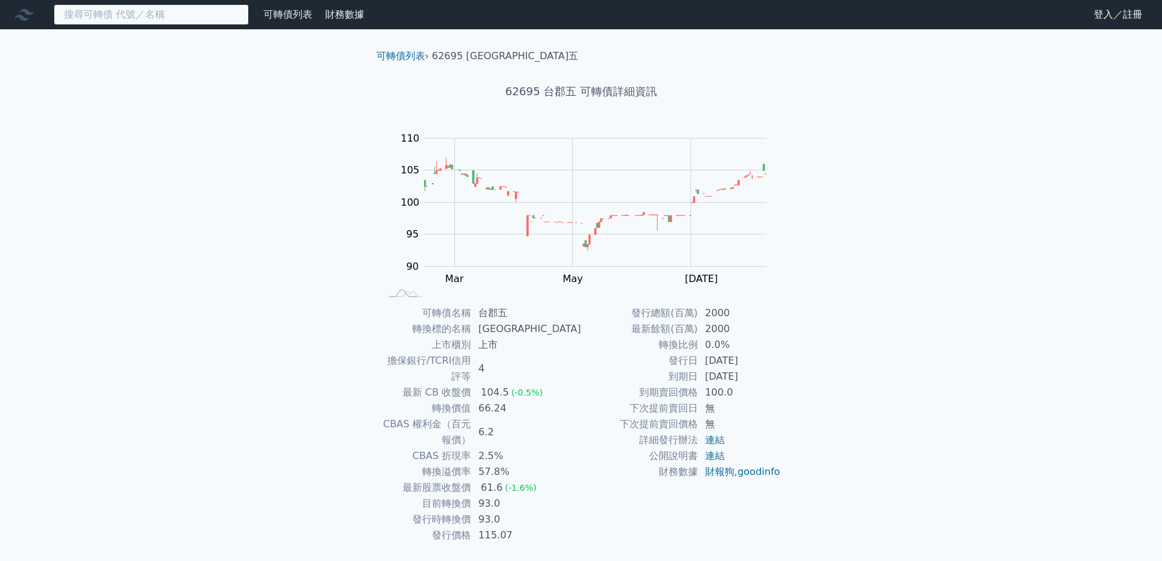  Describe the element at coordinates (739, 392) in the screenshot. I see `td: 100.0` at that location.